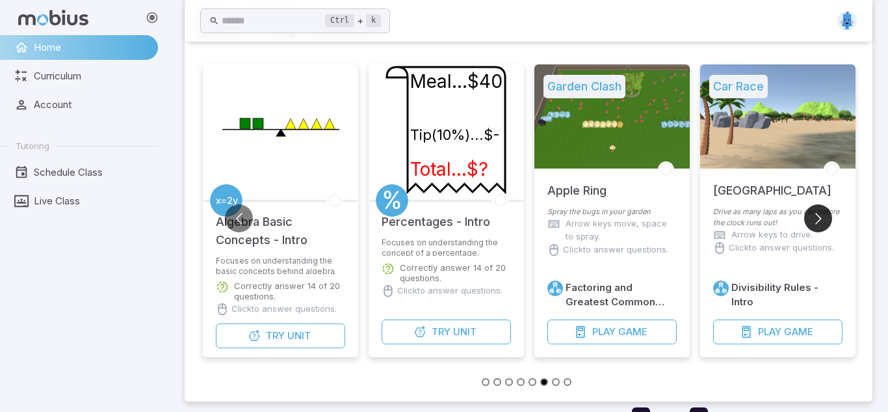  I want to click on span: Account, so click(91, 105).